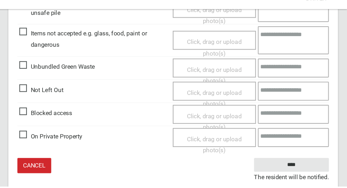 This screenshot has height=188, width=347. Describe the element at coordinates (55, 168) in the screenshot. I see `a: Cancel` at that location.